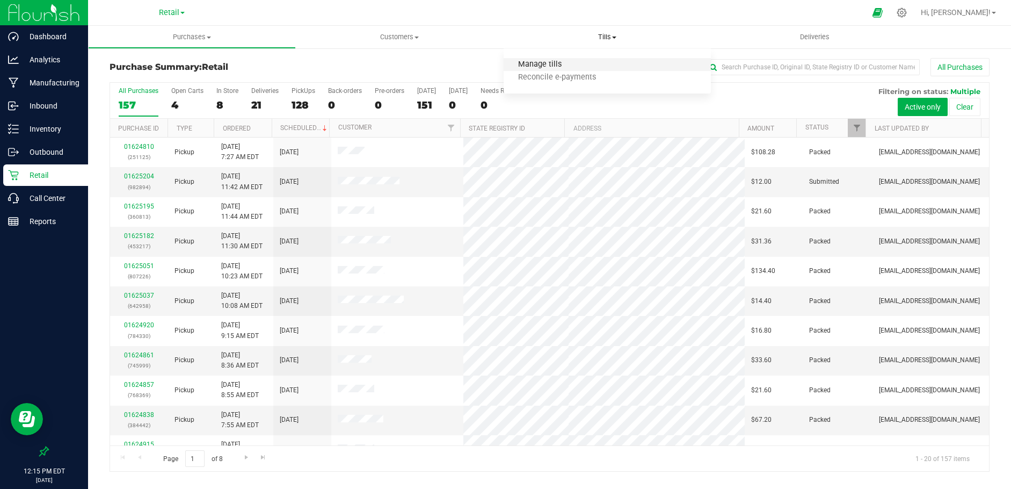 The height and width of the screenshot is (489, 1011). I want to click on a: Filter, so click(857, 128).